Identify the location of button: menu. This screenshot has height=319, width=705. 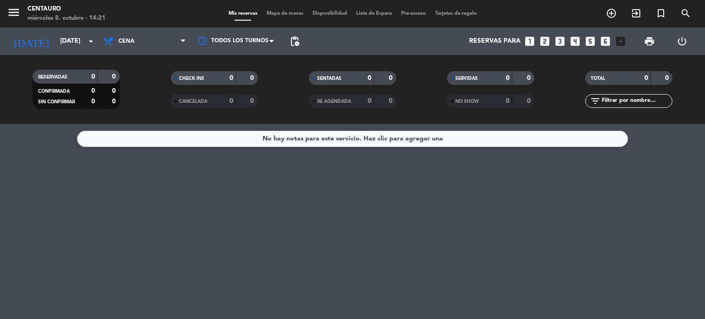
(14, 14).